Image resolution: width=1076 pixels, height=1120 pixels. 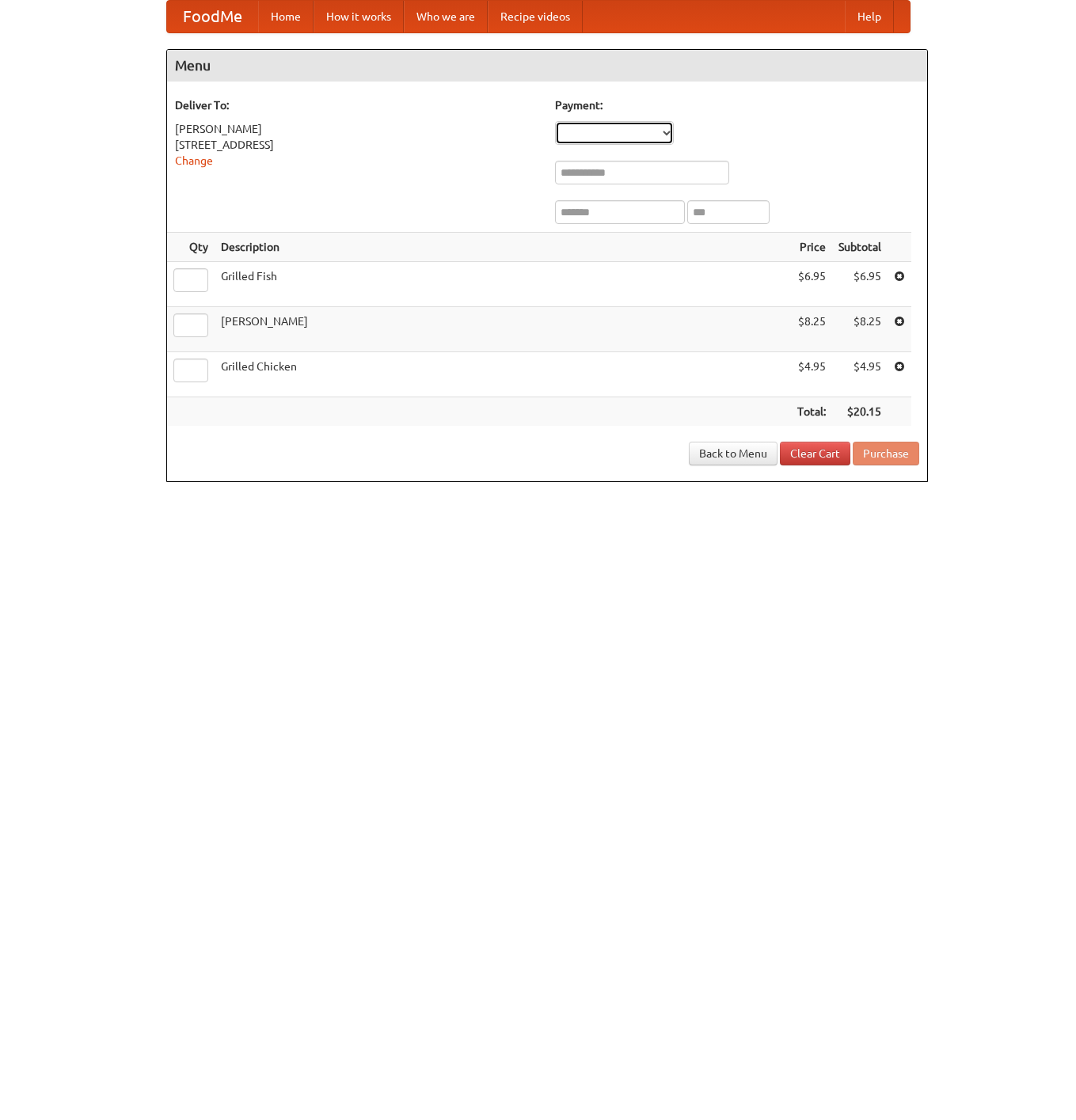 What do you see at coordinates (812, 412) in the screenshot?
I see `th: Total:` at bounding box center [812, 412].